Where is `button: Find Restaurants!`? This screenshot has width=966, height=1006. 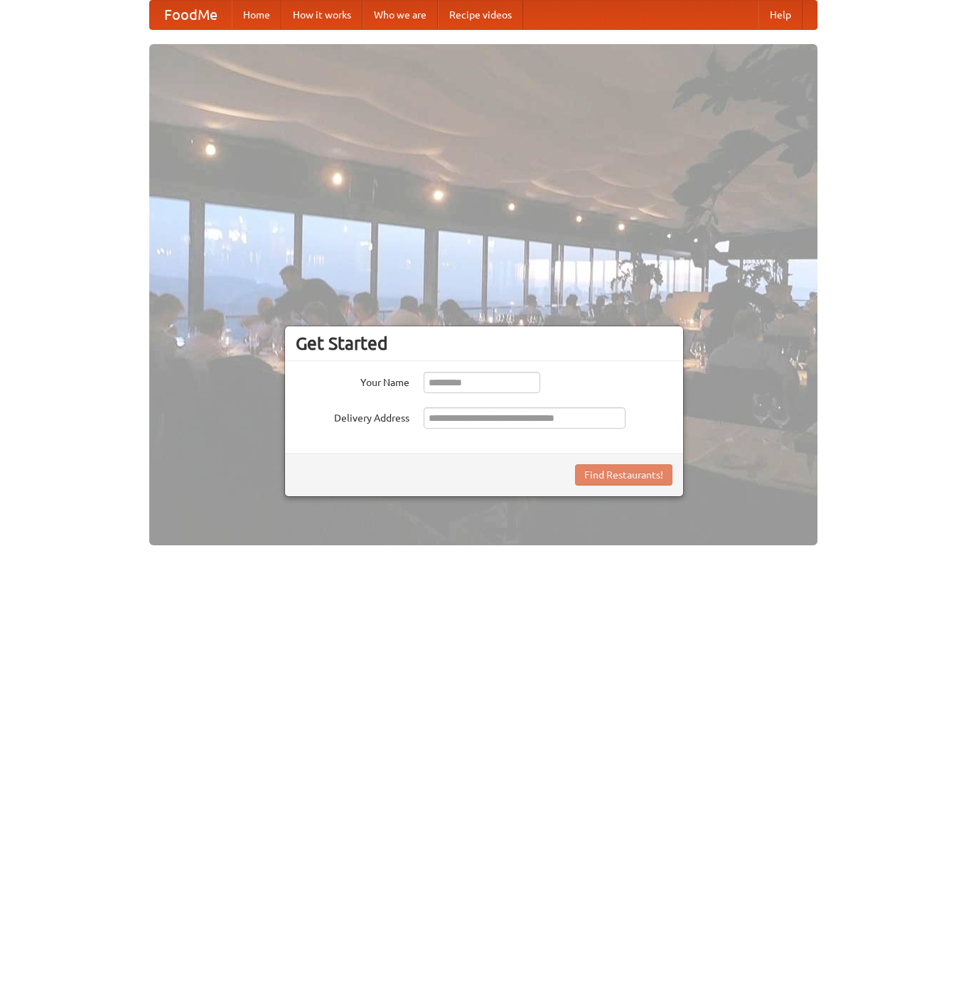
button: Find Restaurants! is located at coordinates (623, 475).